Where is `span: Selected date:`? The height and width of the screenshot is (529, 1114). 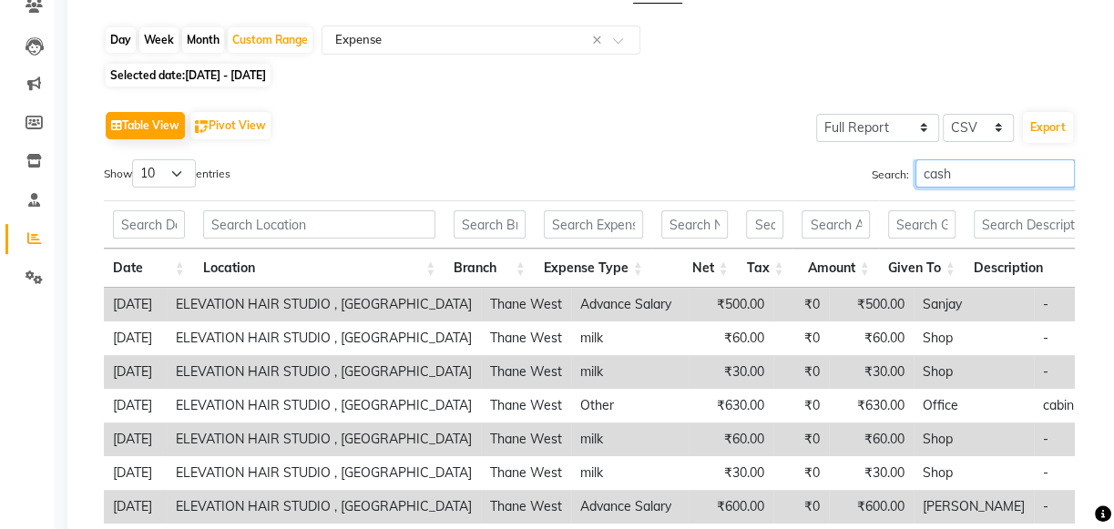
span: Selected date: is located at coordinates (188, 75).